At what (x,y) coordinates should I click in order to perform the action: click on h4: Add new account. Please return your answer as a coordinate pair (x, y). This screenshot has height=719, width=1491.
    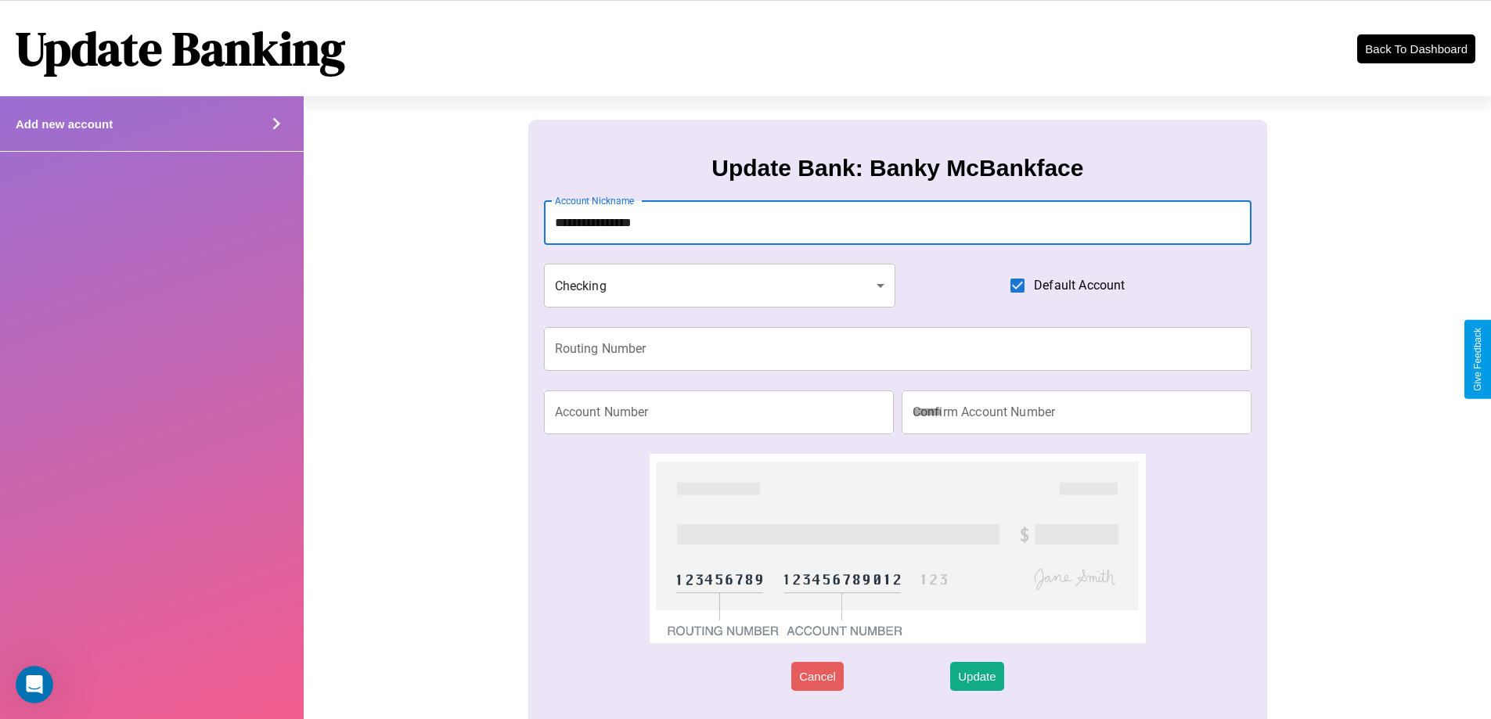
    Looking at the image, I should click on (64, 124).